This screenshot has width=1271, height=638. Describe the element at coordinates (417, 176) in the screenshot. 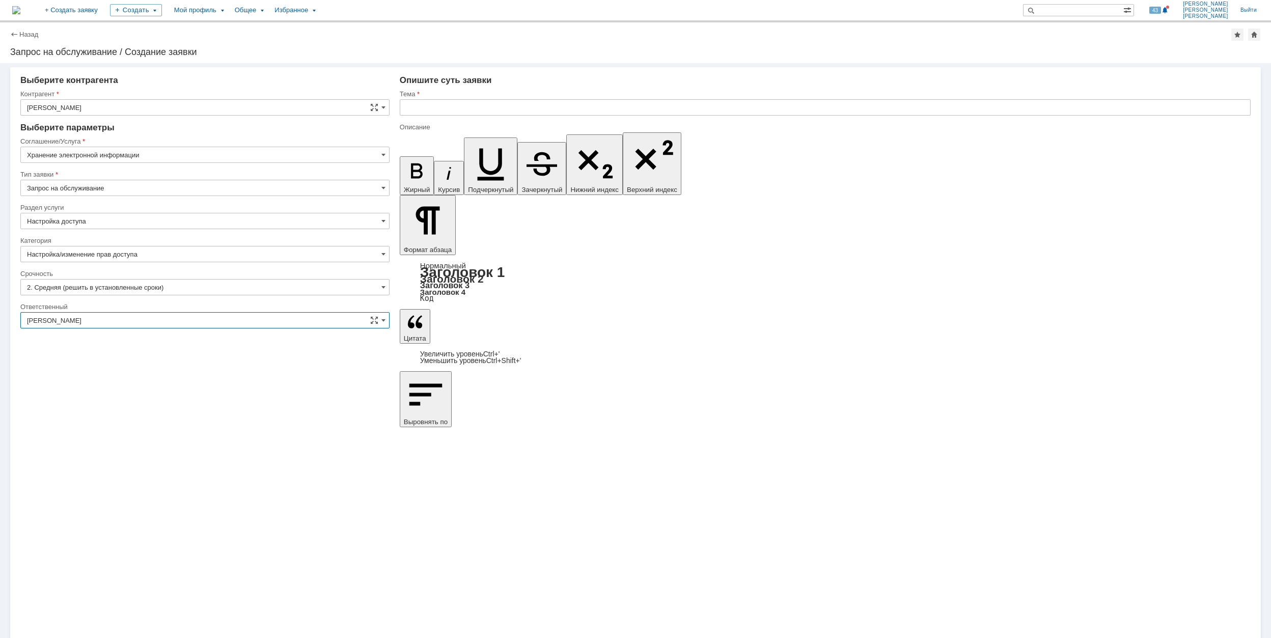

I see `button: Жирный` at that location.